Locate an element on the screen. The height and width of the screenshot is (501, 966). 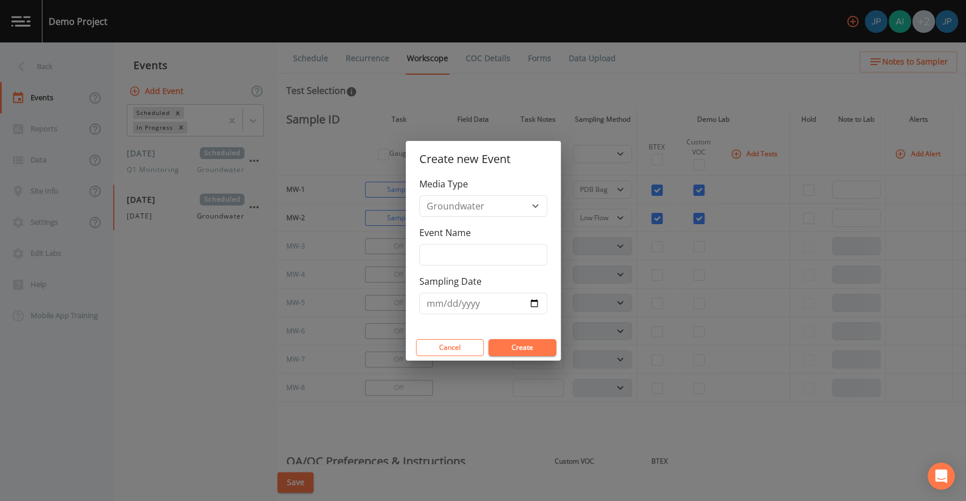
button: Create is located at coordinates (522, 348).